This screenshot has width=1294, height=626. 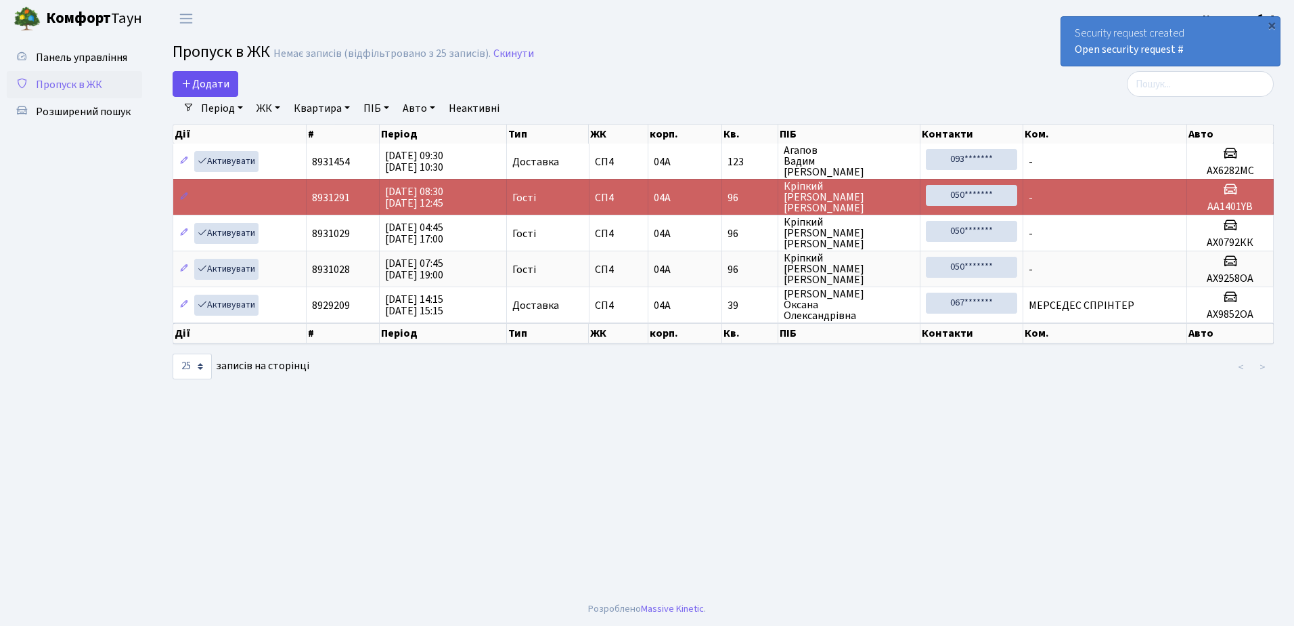 I want to click on h5: АХ9258ОА, so click(x=1230, y=278).